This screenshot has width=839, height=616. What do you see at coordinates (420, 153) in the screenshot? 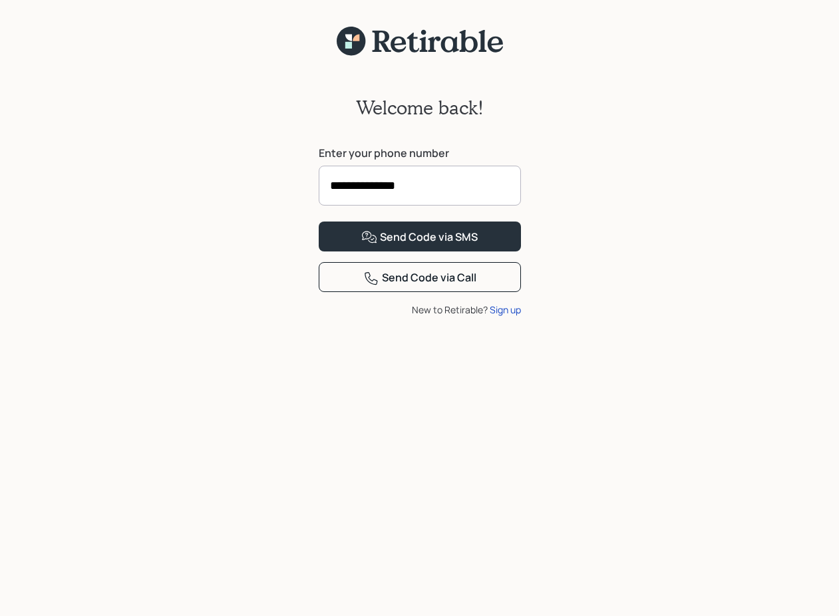
I see `label: Enter your phone number` at bounding box center [420, 153].